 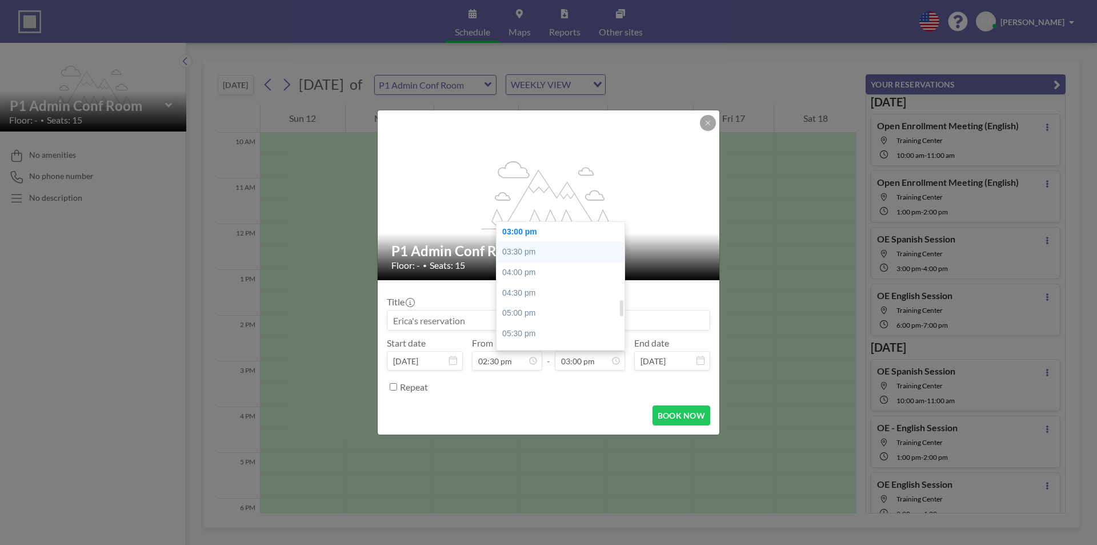 What do you see at coordinates (564, 313) in the screenshot?
I see `div: 05:00 pm` at bounding box center [564, 313].